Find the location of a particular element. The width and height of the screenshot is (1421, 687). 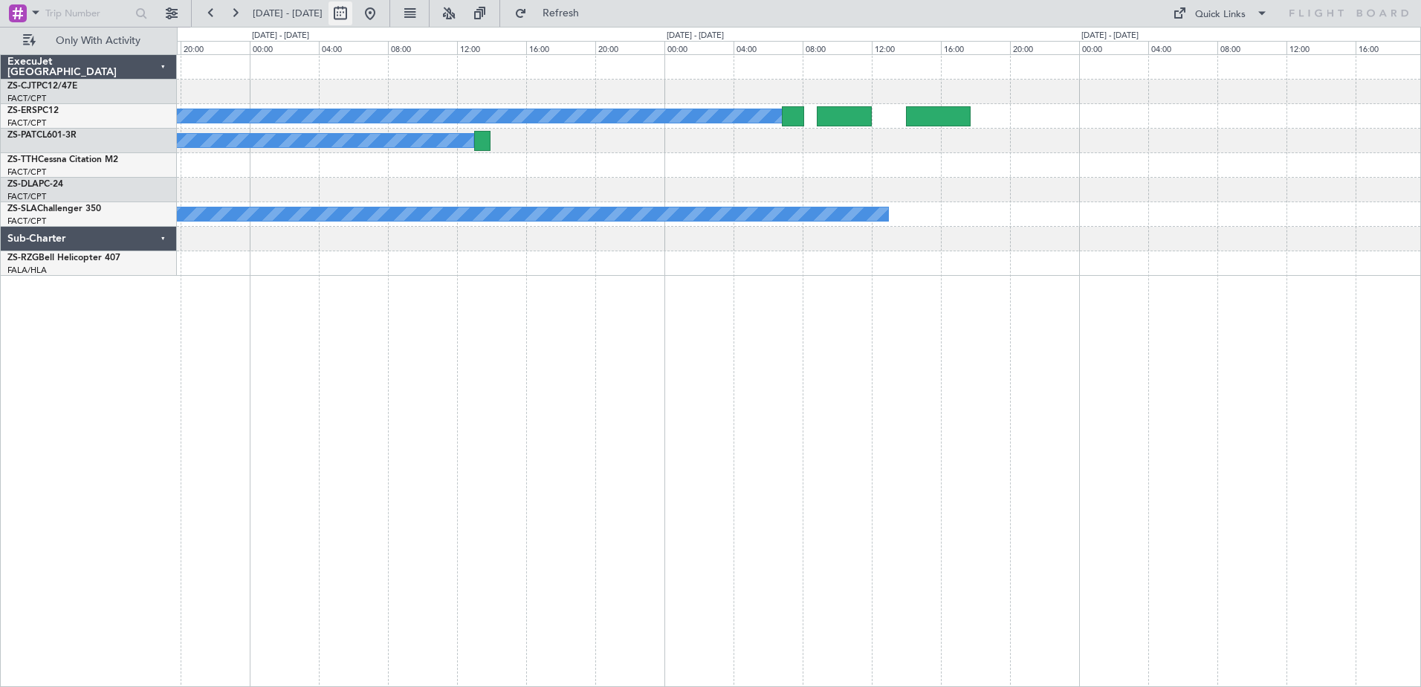

a: FALA/HLA is located at coordinates (27, 270).